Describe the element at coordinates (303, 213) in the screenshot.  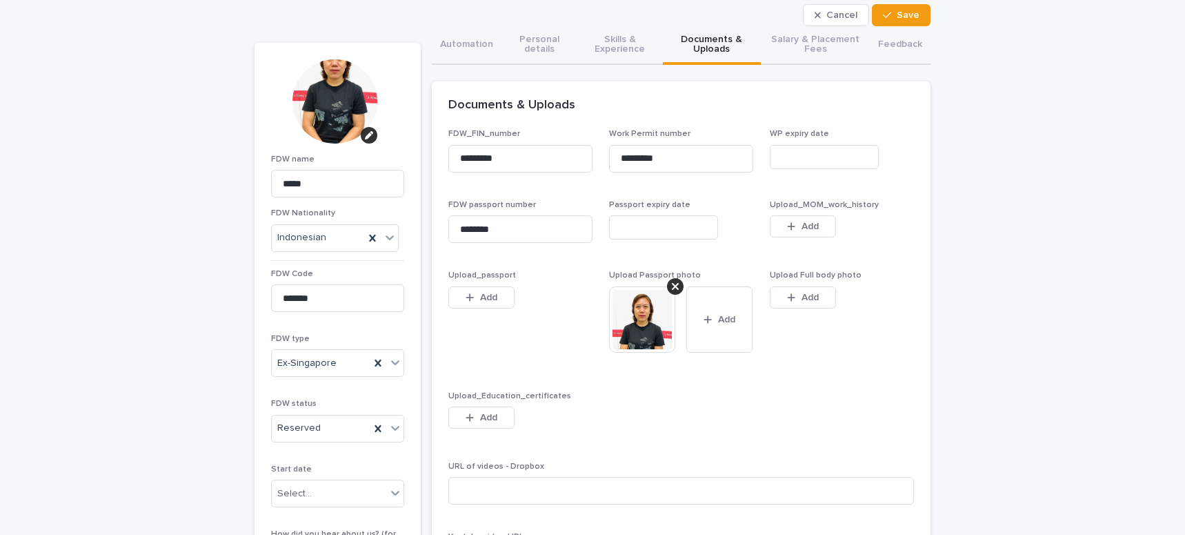
I see `span: FDW Nationality` at that location.